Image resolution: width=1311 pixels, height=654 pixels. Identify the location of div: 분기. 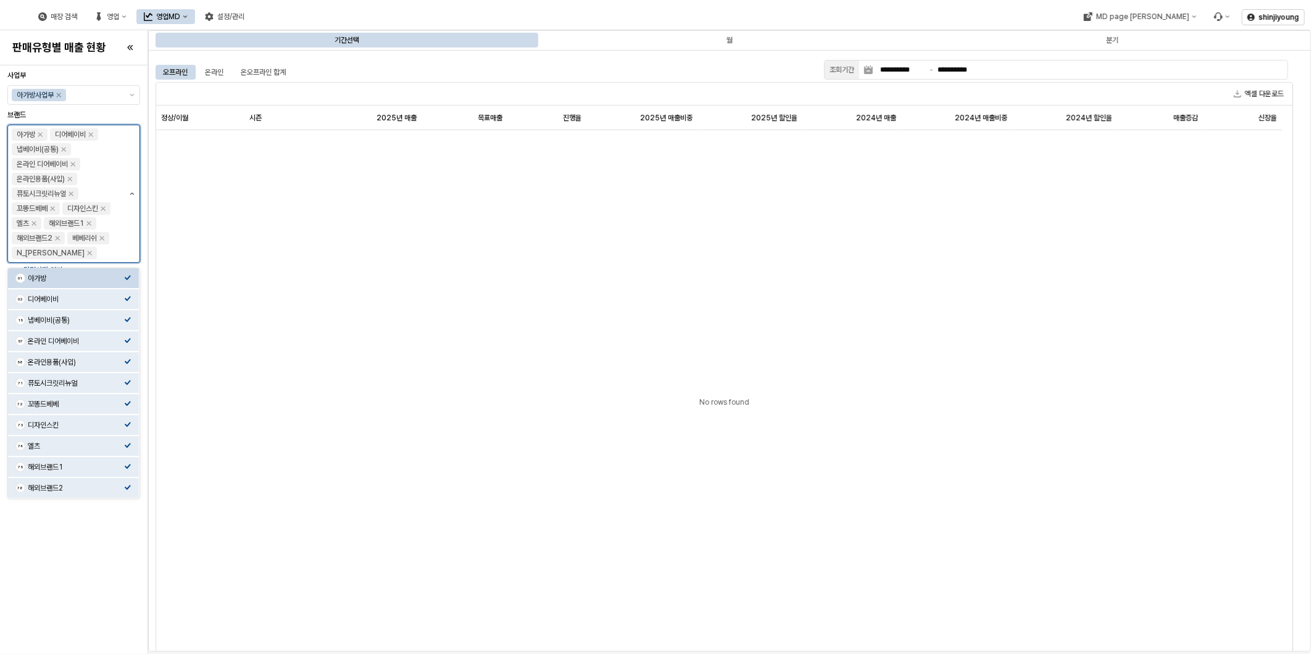
(1112, 40).